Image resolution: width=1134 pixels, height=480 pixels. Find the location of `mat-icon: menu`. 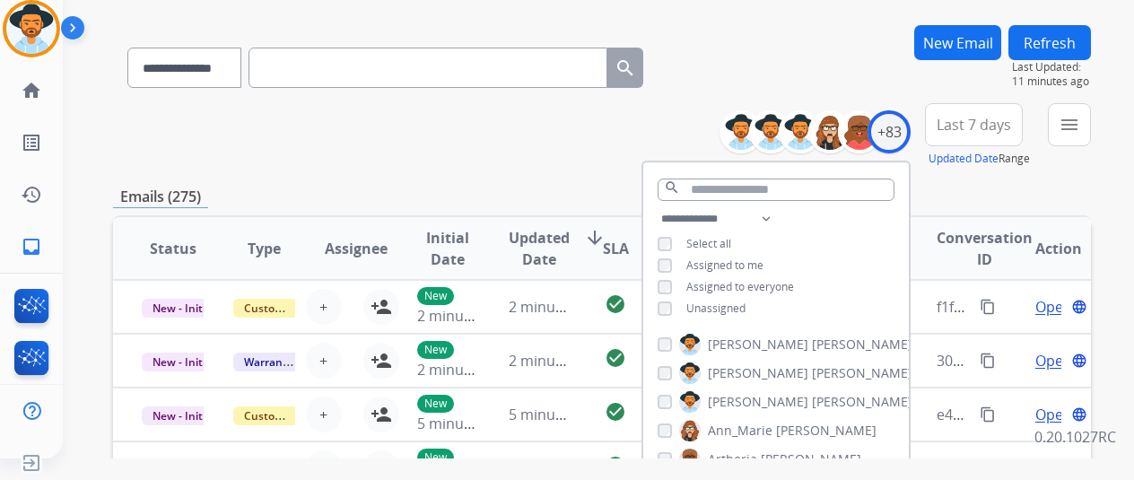

mat-icon: menu is located at coordinates (1070, 125).